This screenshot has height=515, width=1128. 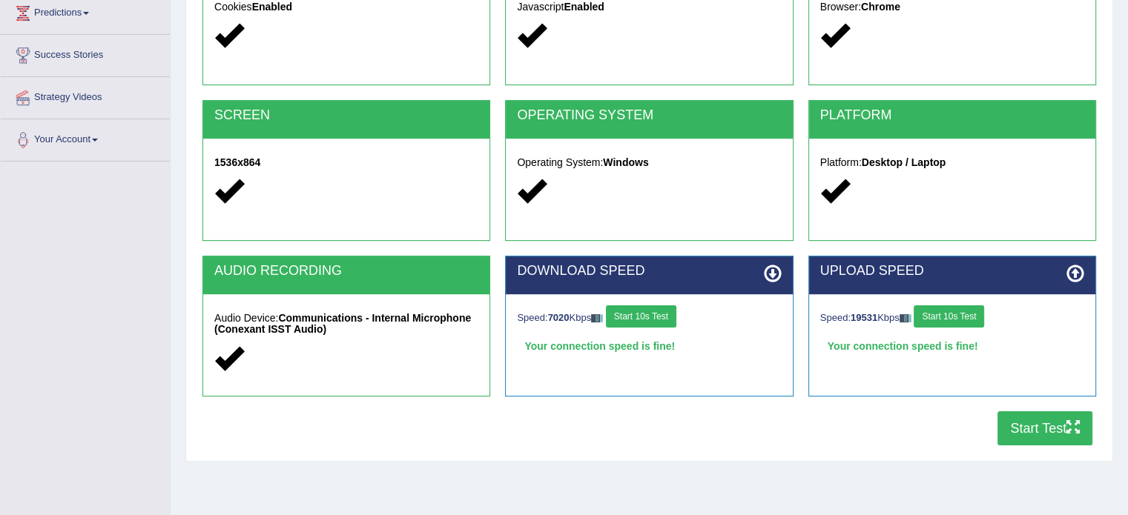 What do you see at coordinates (346, 271) in the screenshot?
I see `h2: AUDIO RECORDING` at bounding box center [346, 271].